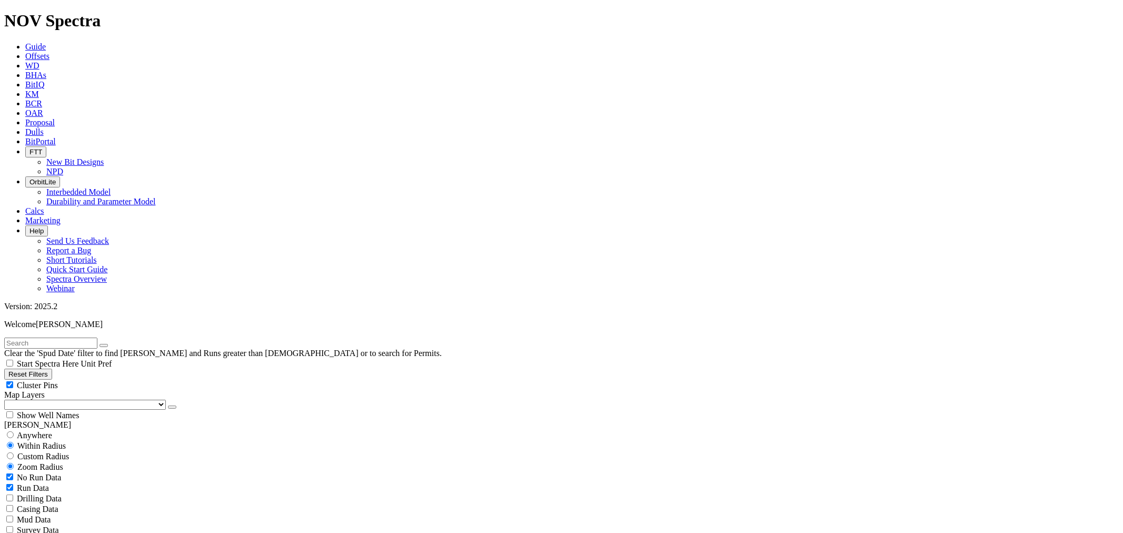 This screenshot has height=533, width=1123. I want to click on a: Interbedded Model, so click(78, 192).